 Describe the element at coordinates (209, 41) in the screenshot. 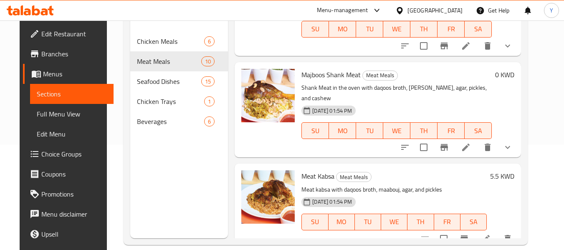

I see `span: 6` at that location.